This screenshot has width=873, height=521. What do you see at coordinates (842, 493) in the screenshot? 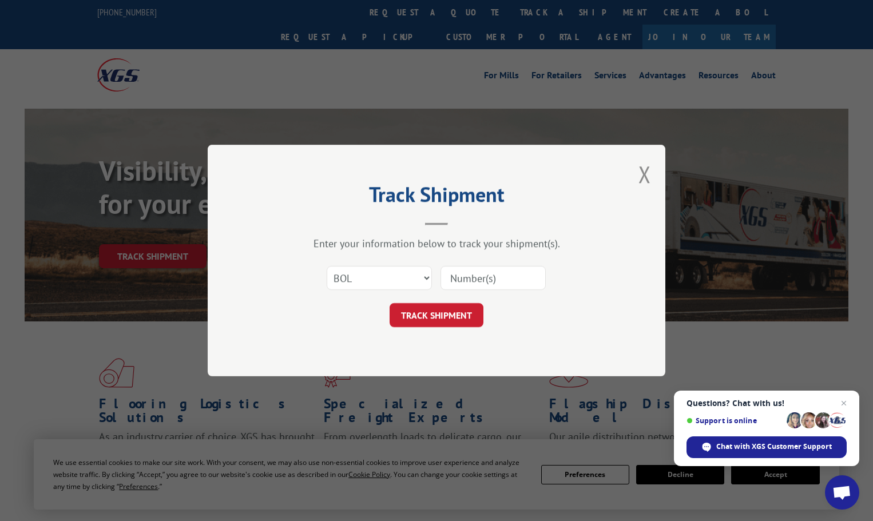
I see `div: Open chat` at bounding box center [842, 493].